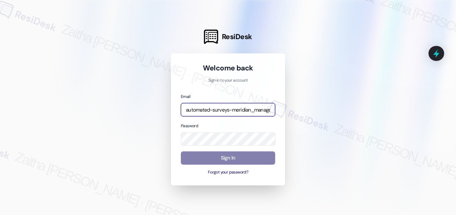 This screenshot has height=215, width=456. What do you see at coordinates (237, 37) in the screenshot?
I see `span: ResiDesk` at bounding box center [237, 37].